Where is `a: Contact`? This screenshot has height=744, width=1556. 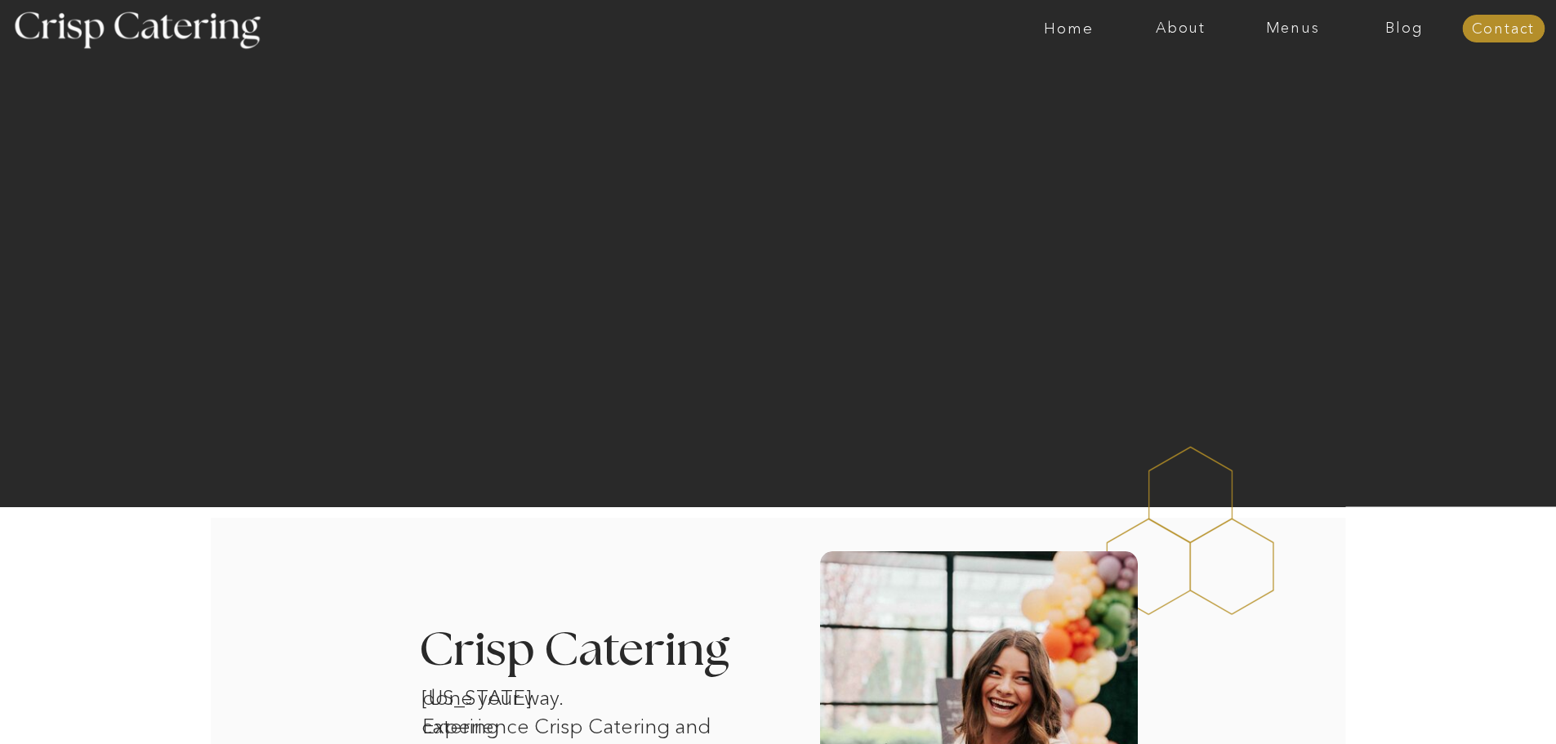 a: Contact is located at coordinates (1503, 29).